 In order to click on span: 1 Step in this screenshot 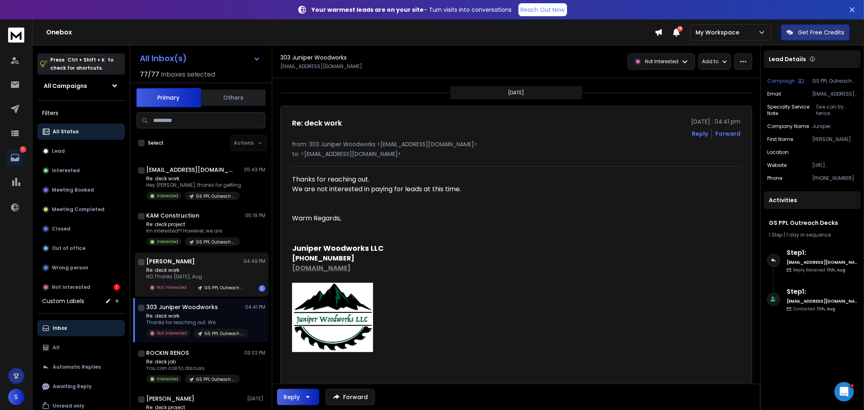, I will do `click(776, 235)`.